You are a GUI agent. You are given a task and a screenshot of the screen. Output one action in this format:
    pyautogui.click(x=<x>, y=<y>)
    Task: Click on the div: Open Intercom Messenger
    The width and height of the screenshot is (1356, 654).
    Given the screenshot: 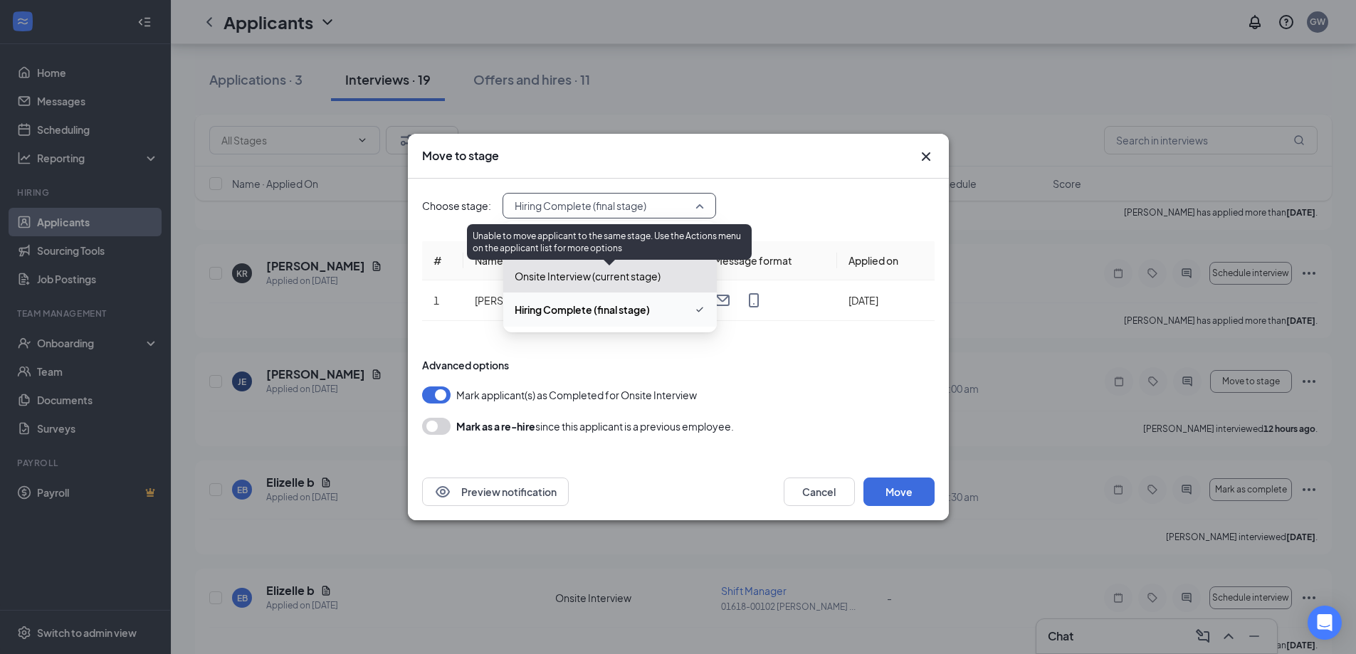 What is the action you would take?
    pyautogui.click(x=1325, y=623)
    